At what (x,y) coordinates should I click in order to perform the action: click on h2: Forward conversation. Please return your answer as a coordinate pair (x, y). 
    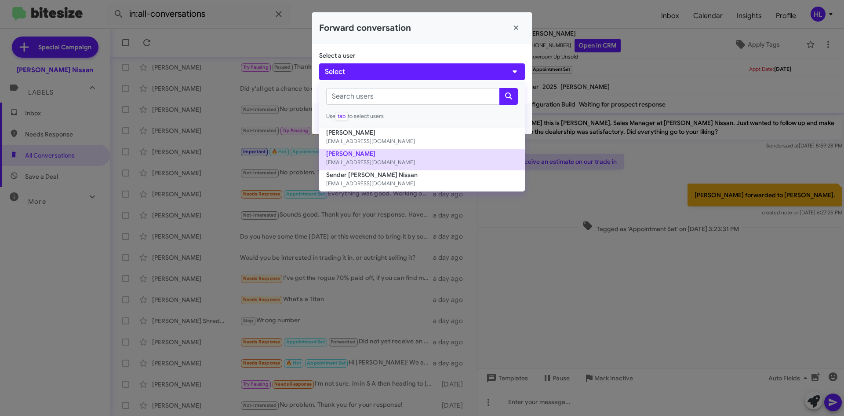
    Looking at the image, I should click on (365, 28).